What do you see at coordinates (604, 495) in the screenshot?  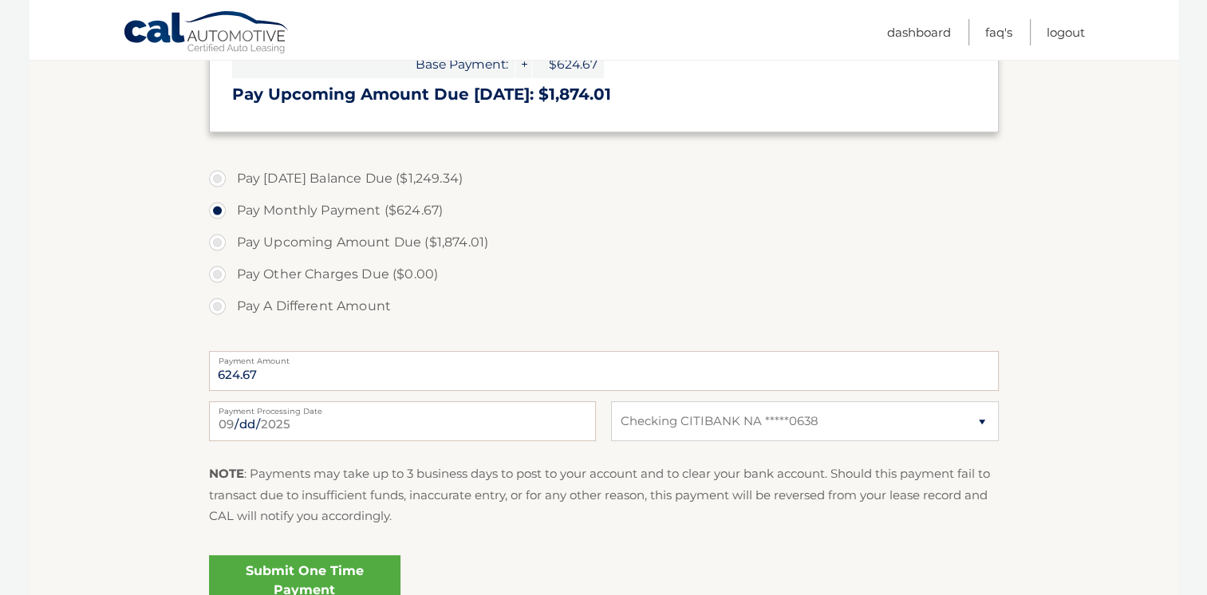 I see `p: : Payments may take up to 3 business days to post to your account and to clear your bank account....` at bounding box center [604, 495].